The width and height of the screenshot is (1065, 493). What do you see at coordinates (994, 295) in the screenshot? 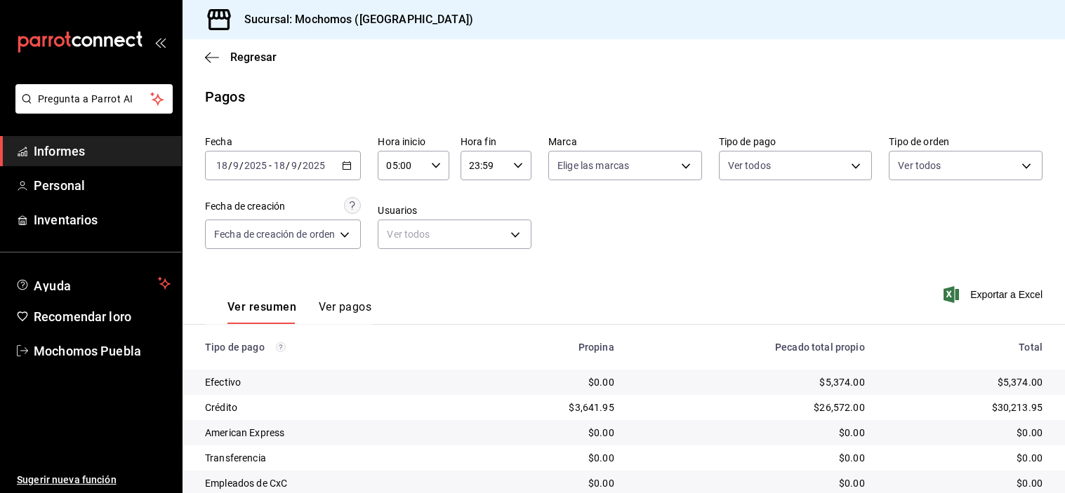
I see `button: Exportar a Excel` at bounding box center [994, 295].